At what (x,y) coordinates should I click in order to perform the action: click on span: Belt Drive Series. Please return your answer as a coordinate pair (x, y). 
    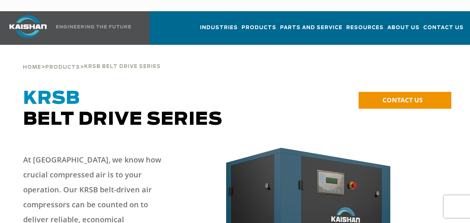
    Looking at the image, I should click on (123, 109).